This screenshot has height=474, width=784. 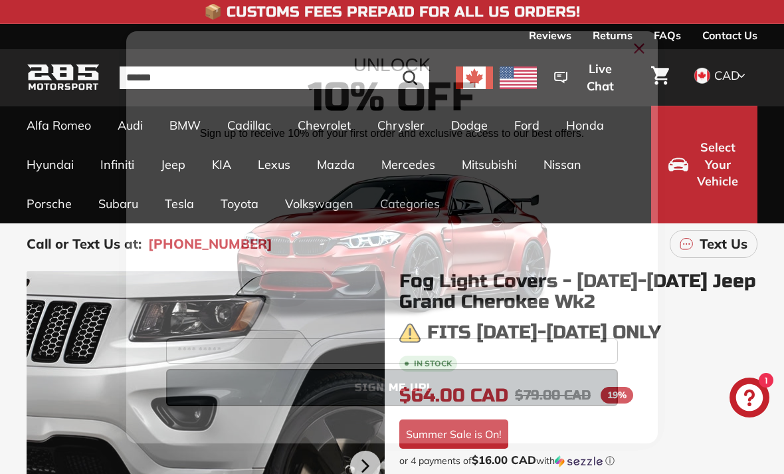 What do you see at coordinates (392, 64) in the screenshot?
I see `span: UNLOCK` at bounding box center [392, 64].